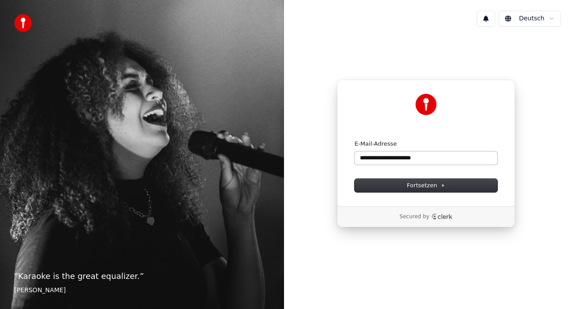 This screenshot has width=568, height=309. I want to click on img: youka, so click(23, 23).